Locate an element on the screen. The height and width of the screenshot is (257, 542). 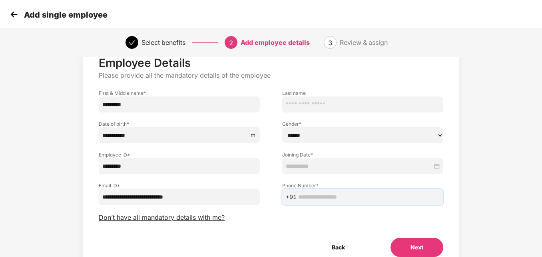
span: 2 is located at coordinates (231, 43).